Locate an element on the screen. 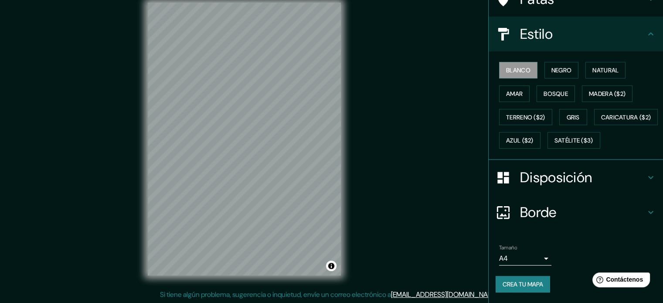 Image resolution: width=663 pixels, height=303 pixels. font: Gris is located at coordinates (573, 117).